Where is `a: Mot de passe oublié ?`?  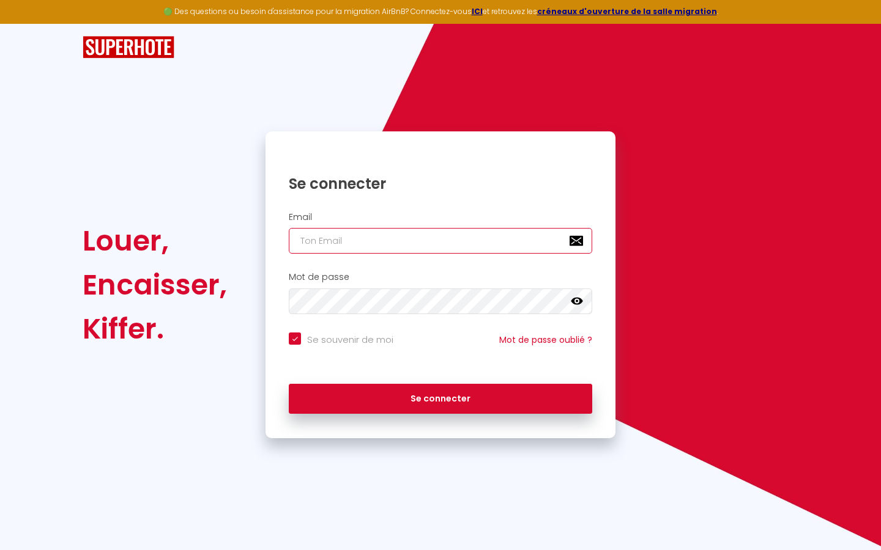 a: Mot de passe oublié ? is located at coordinates (546, 340).